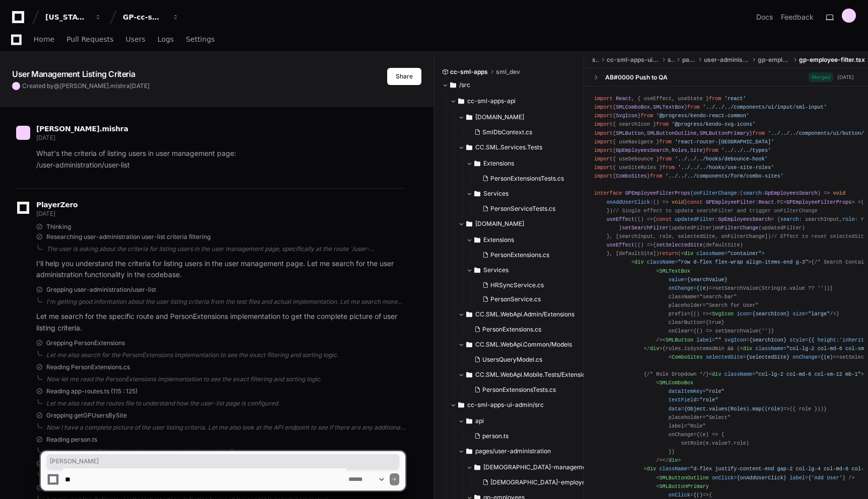 This screenshot has height=499, width=868. Describe the element at coordinates (818, 202) in the screenshot. I see `span: GPEmployeeFilterProps` at that location.